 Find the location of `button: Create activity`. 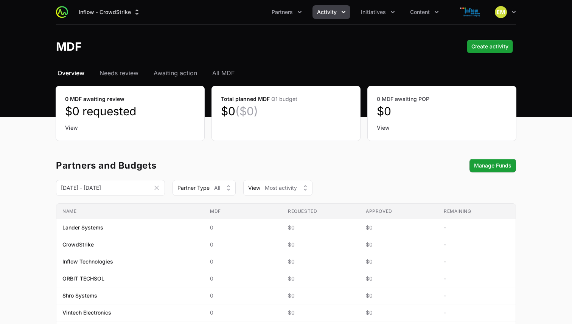

button: Create activity is located at coordinates (490, 47).